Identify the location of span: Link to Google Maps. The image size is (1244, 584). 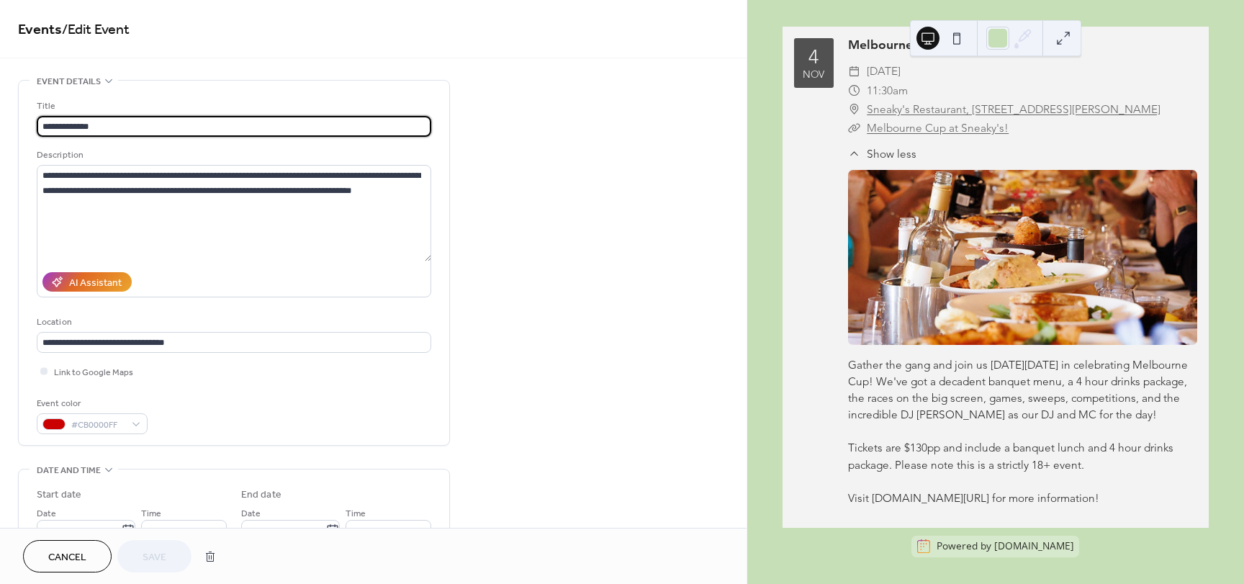
(94, 372).